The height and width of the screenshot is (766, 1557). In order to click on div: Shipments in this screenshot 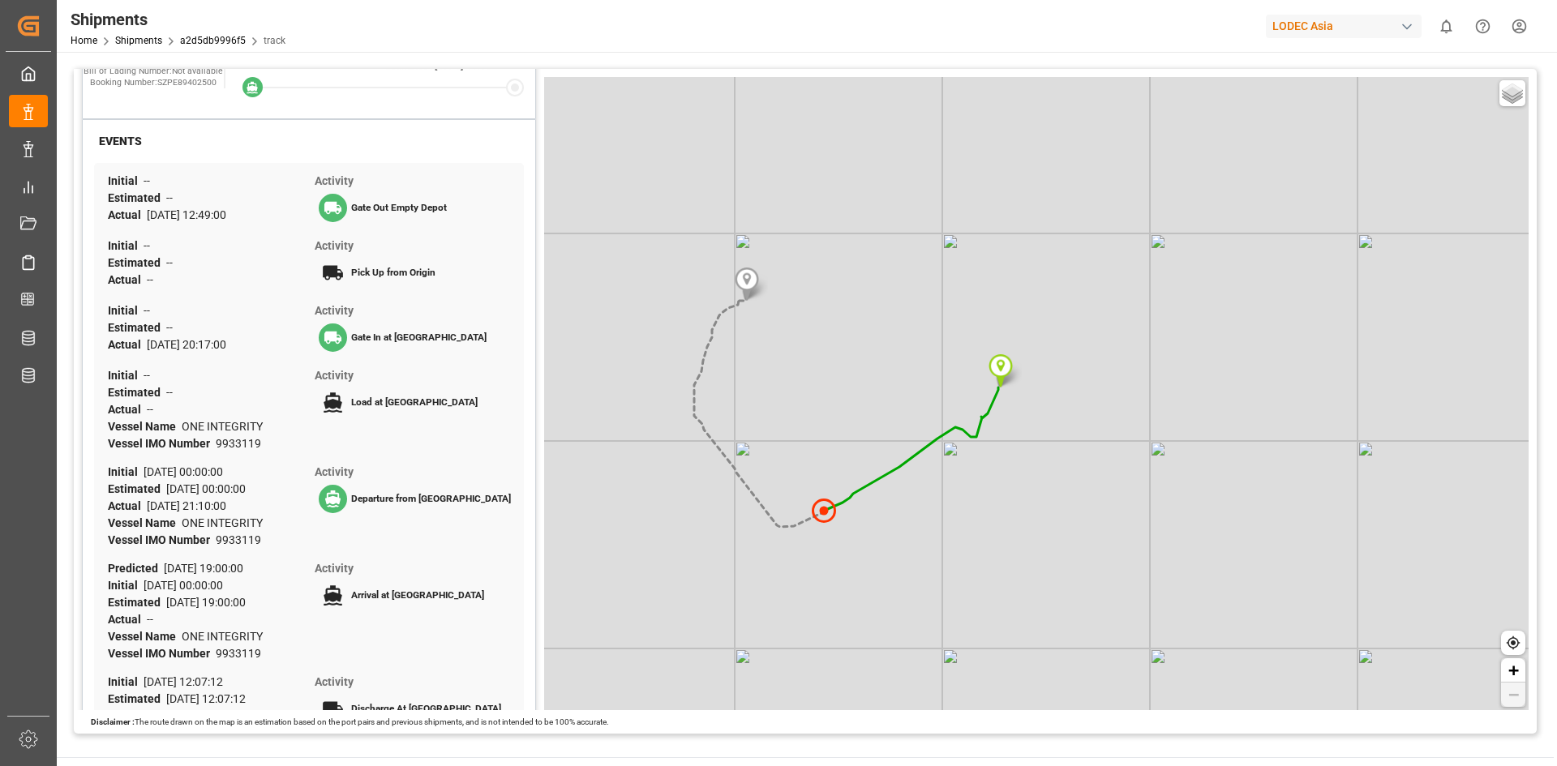, I will do `click(178, 19)`.